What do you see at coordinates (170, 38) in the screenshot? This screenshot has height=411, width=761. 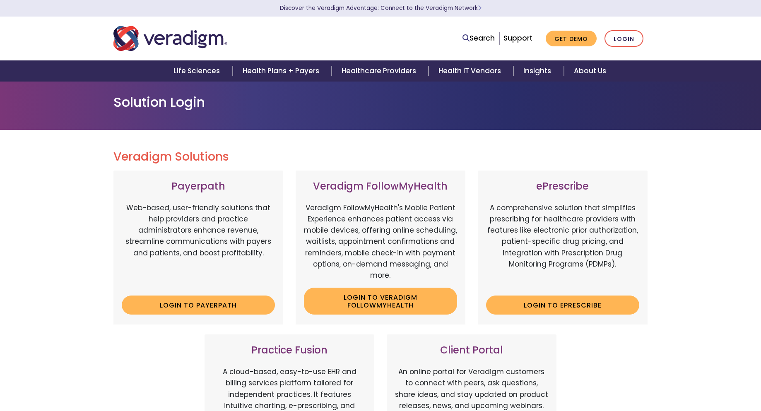 I see `img: Veradigm logo` at bounding box center [170, 38].